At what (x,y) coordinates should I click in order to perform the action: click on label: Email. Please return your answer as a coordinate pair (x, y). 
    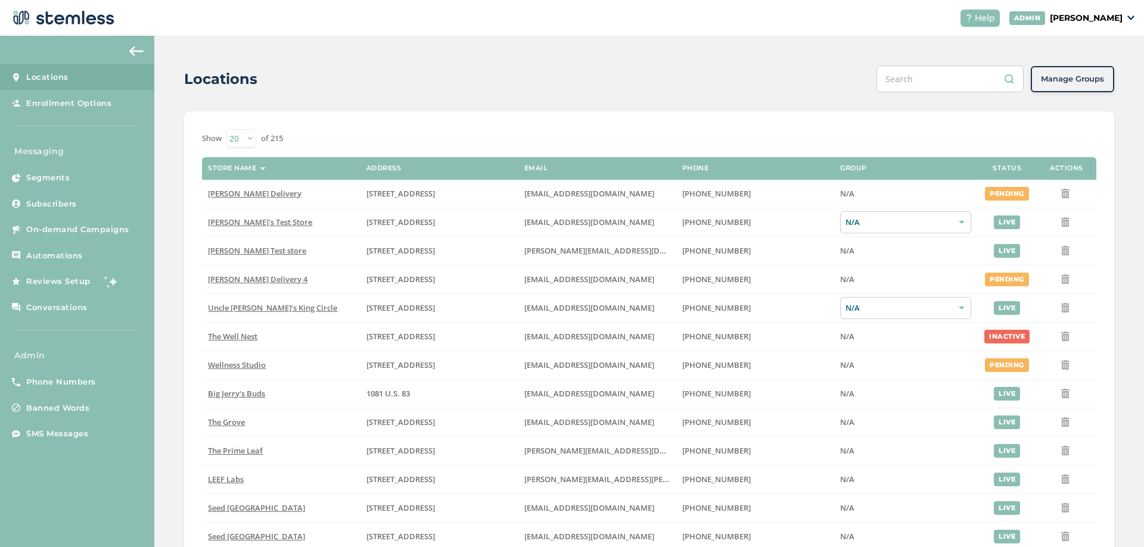
    Looking at the image, I should click on (536, 168).